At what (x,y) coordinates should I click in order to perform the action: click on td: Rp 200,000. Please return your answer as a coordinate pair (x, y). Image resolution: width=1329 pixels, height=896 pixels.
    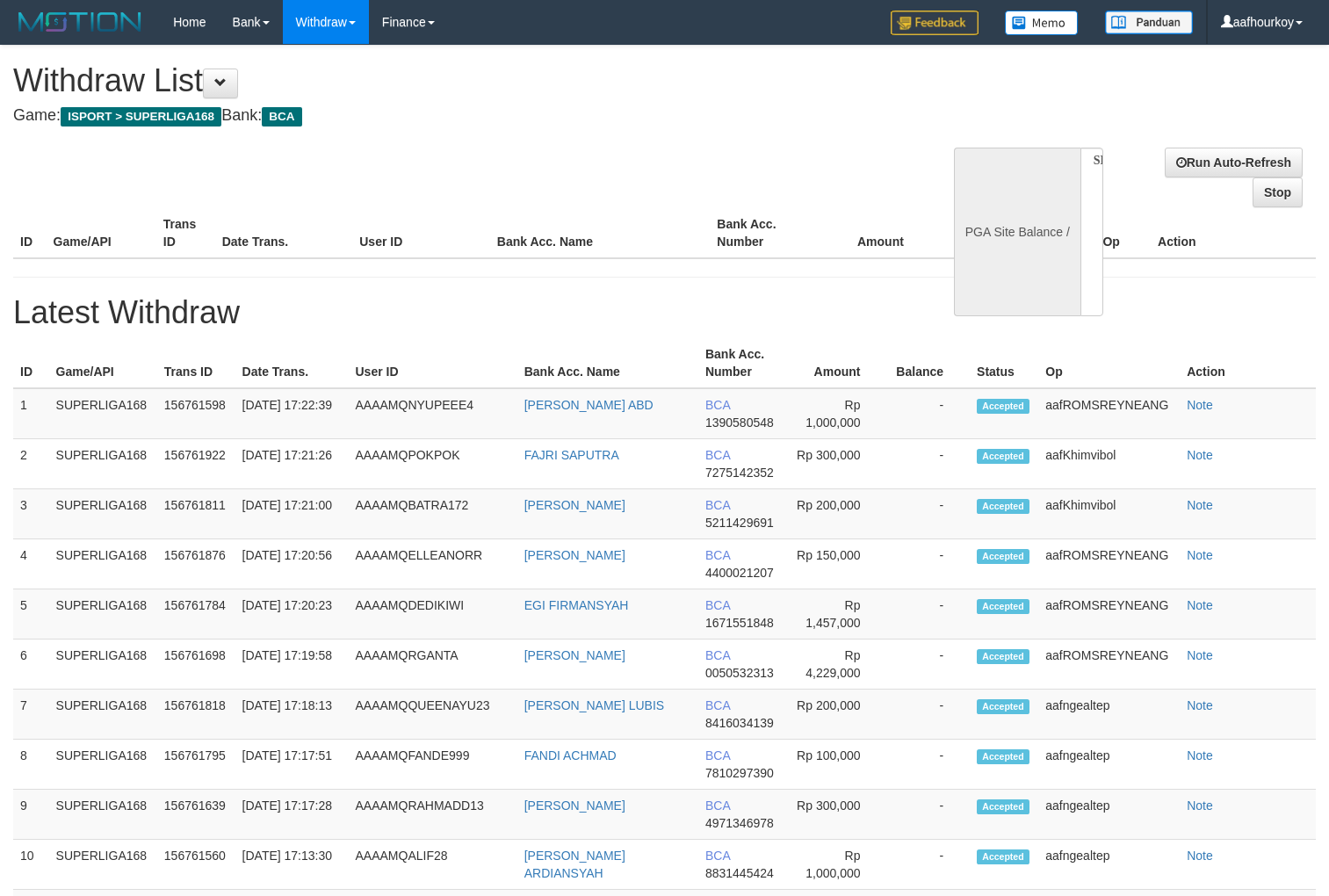
    Looking at the image, I should click on (838, 514).